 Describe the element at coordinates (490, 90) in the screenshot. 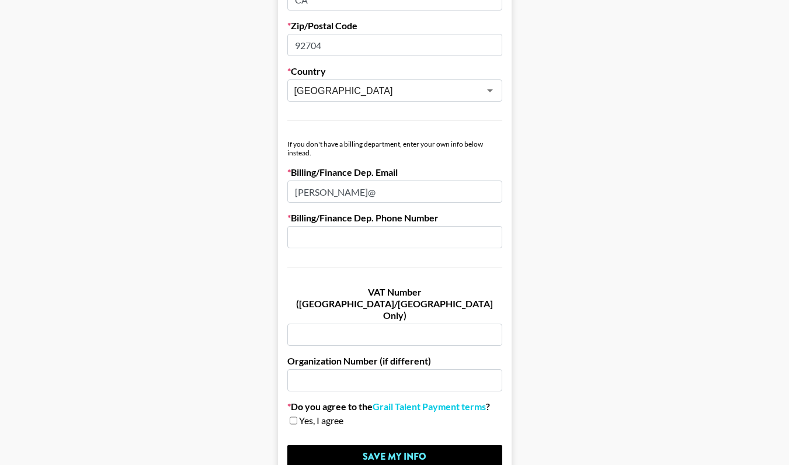

I see `button: Open` at that location.